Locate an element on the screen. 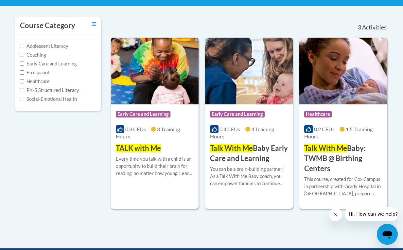  label: Early Care and Learning is located at coordinates (48, 64).